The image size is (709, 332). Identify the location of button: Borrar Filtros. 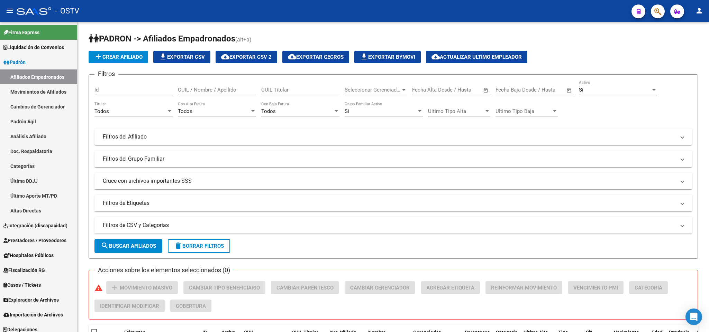
(199, 246).